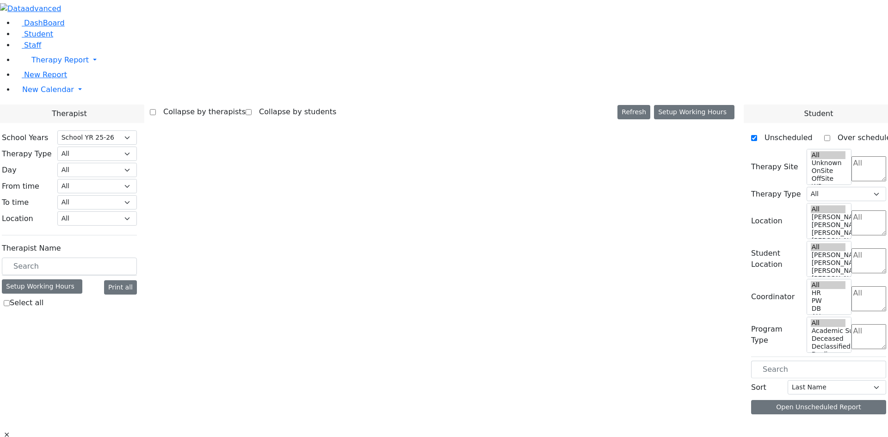  Describe the element at coordinates (775, 167) in the screenshot. I see `label: Therapy Site` at that location.